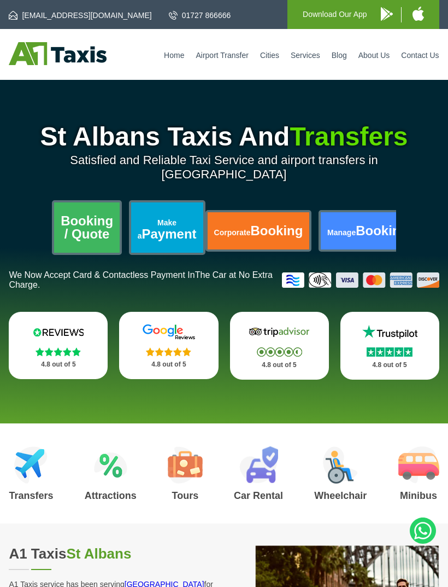 This screenshot has width=448, height=587. Describe the element at coordinates (31, 495) in the screenshot. I see `h3: Transfers` at that location.